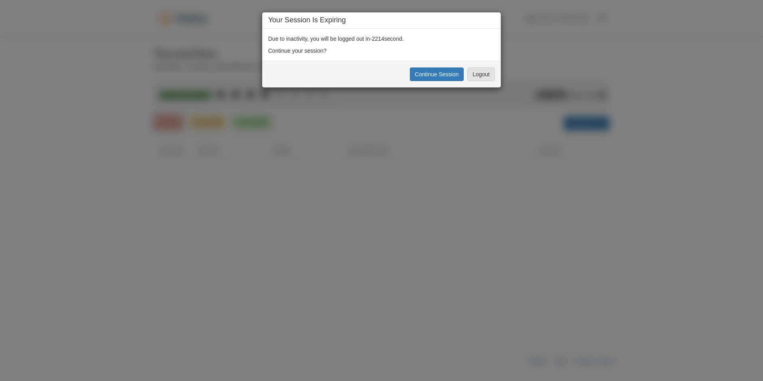 Image resolution: width=763 pixels, height=381 pixels. I want to click on span: -2214, so click(377, 39).